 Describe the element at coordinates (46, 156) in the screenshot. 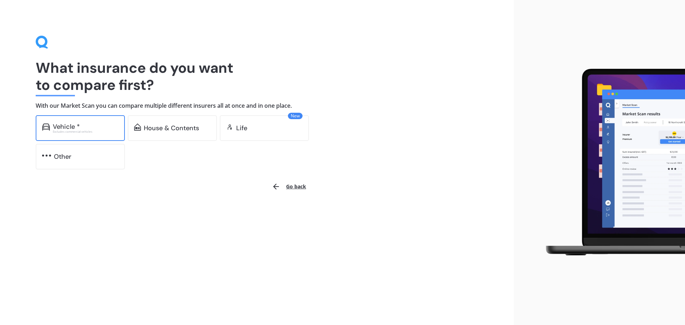

I see `img: other.81dba5aafe580aa69f38.svg` at that location.